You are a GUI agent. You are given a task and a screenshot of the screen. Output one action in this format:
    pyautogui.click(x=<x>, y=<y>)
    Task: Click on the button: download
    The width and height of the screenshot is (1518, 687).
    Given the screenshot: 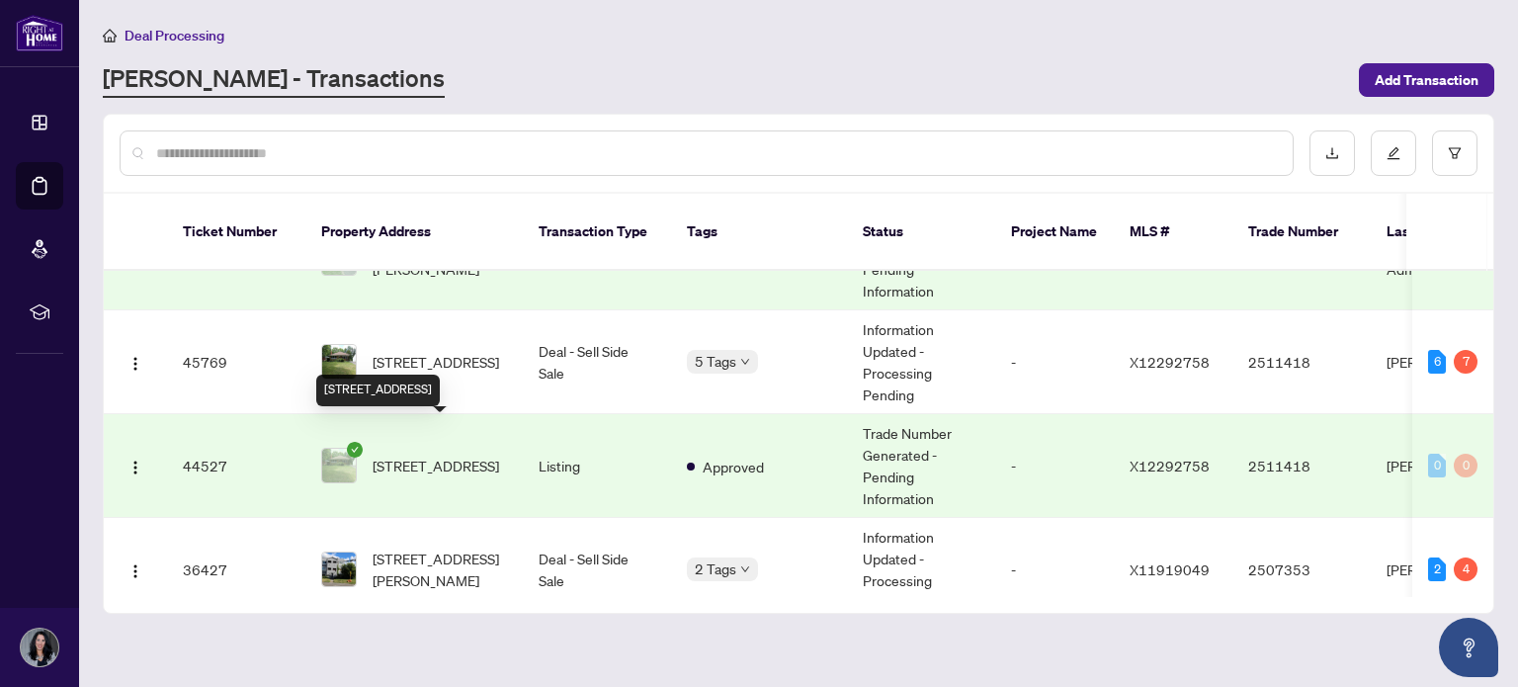 What is the action you would take?
    pyautogui.click(x=1332, y=153)
    